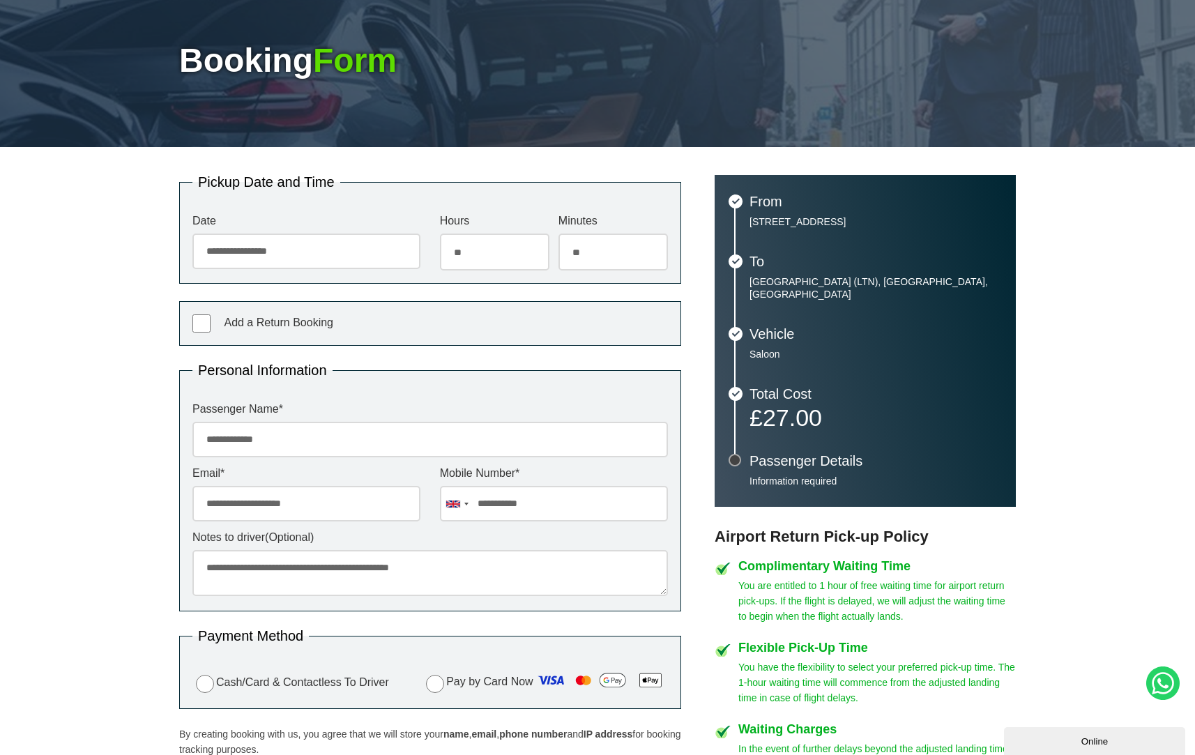  What do you see at coordinates (435, 684) in the screenshot?
I see `input: Pay by Card Now` at bounding box center [435, 684].